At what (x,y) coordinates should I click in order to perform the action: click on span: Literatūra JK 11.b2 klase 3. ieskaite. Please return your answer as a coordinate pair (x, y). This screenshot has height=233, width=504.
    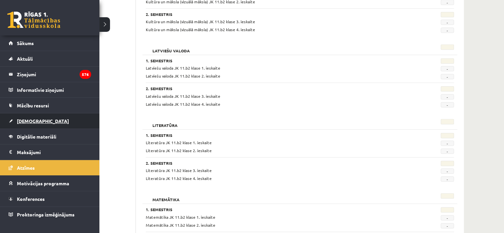
    Looking at the image, I should click on (179, 170).